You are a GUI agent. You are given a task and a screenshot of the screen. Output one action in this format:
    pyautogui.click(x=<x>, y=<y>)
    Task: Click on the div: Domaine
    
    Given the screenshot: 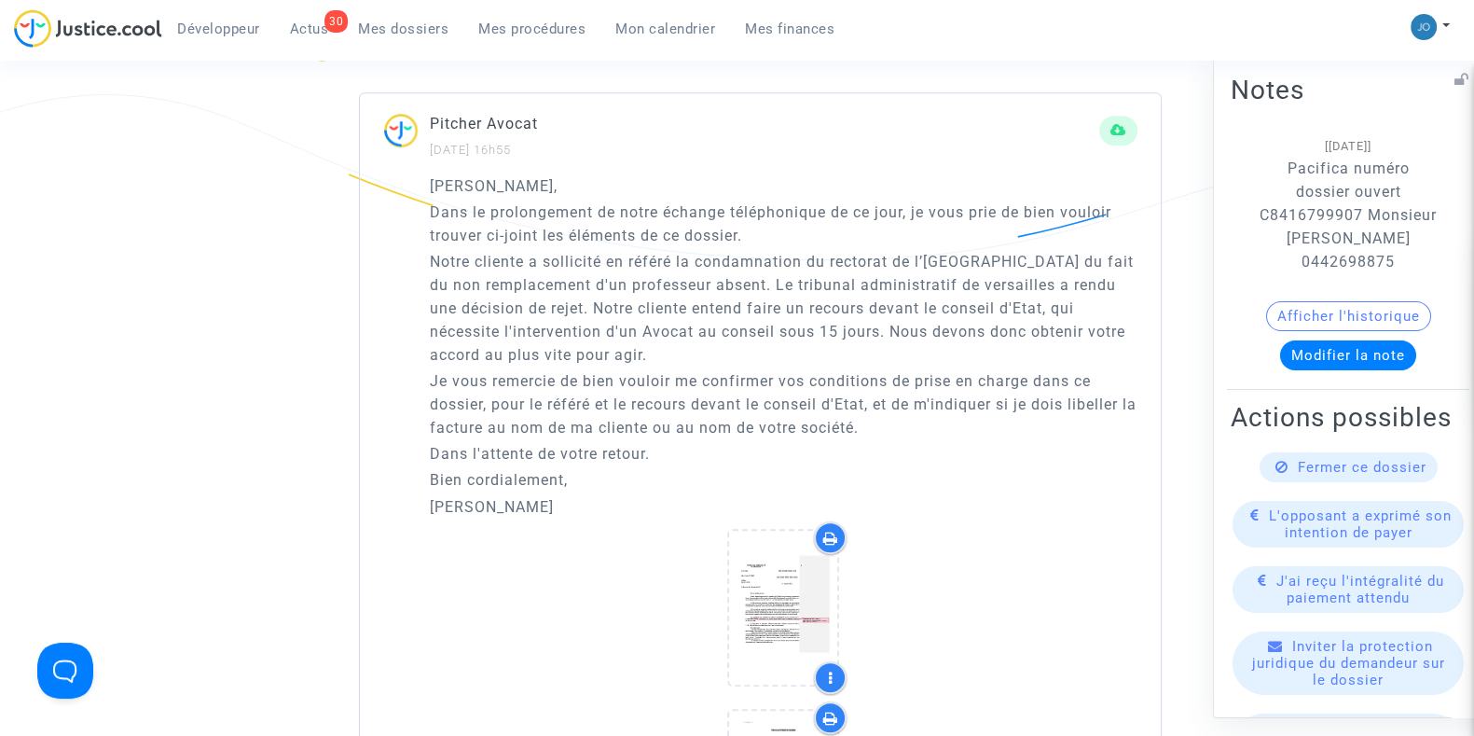 What is the action you would take?
    pyautogui.click(x=119, y=116)
    